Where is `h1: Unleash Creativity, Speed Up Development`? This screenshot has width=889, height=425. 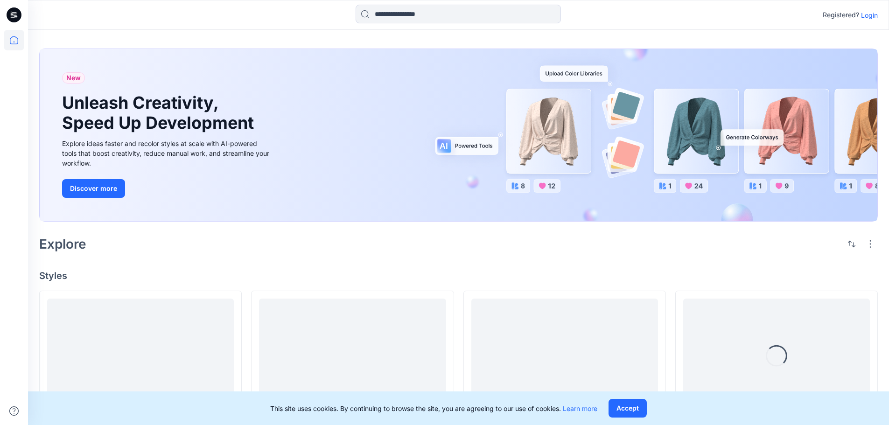
h1: Unleash Creativity, Speed Up Development is located at coordinates (160, 113).